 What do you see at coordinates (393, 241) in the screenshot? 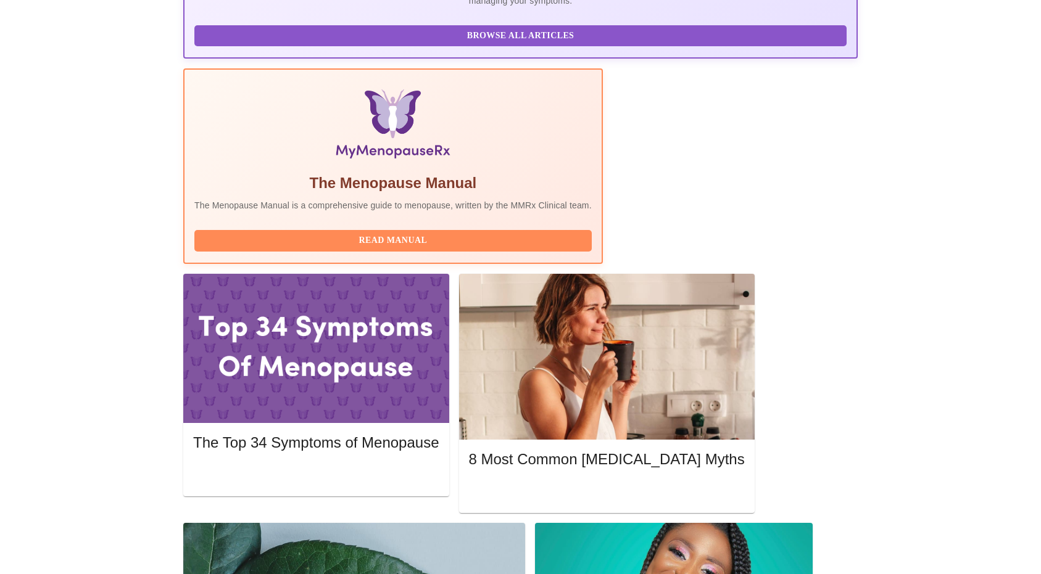
I see `button: Read Manual` at bounding box center [393, 241].